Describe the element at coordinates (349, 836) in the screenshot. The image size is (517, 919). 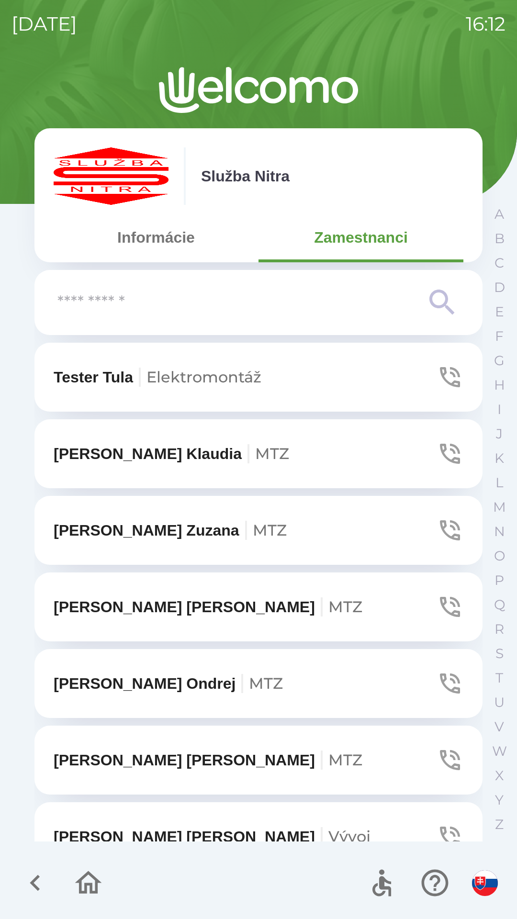
I see `span: Vývoj` at that location.